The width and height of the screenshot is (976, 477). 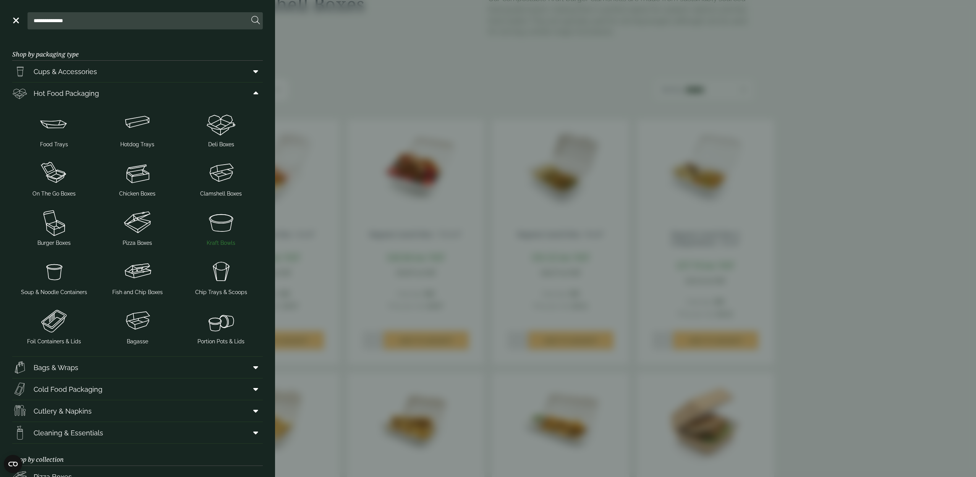 What do you see at coordinates (221, 292) in the screenshot?
I see `span: Chip Trays & Scoops` at bounding box center [221, 292].